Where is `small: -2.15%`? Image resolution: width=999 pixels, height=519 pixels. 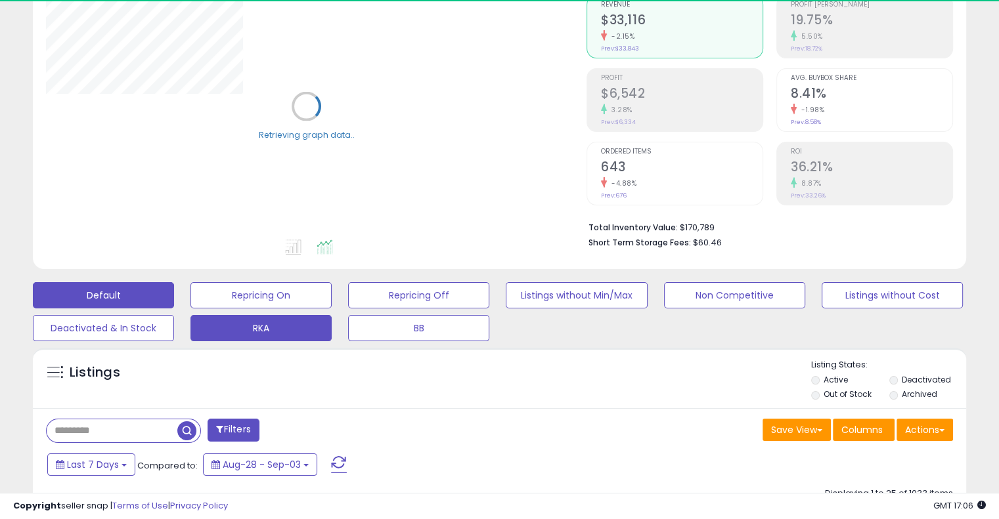 small: -2.15% is located at coordinates (620, 36).